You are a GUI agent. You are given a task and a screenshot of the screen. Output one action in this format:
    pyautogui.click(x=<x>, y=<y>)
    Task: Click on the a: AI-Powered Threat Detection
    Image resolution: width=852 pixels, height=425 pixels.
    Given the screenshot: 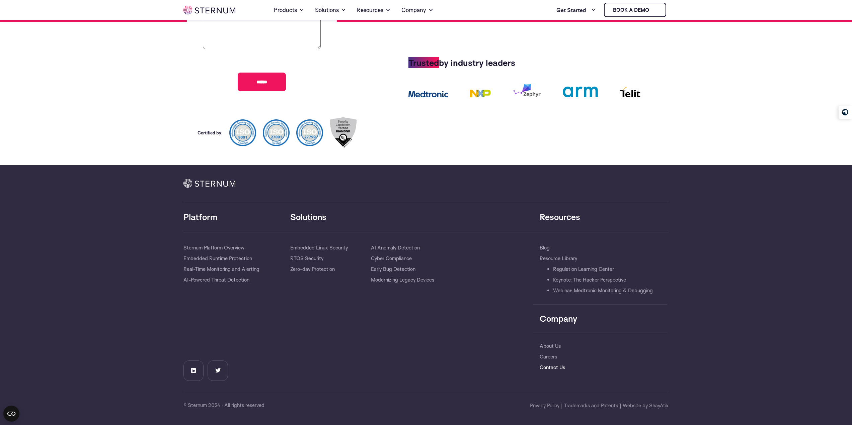 What is the action you would take?
    pyautogui.click(x=216, y=280)
    